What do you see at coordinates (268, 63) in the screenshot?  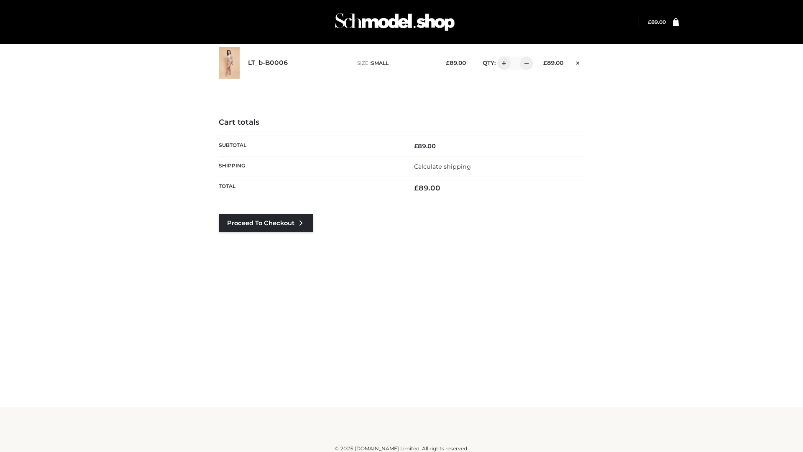 I see `a: LT_b-B0006` at bounding box center [268, 63].